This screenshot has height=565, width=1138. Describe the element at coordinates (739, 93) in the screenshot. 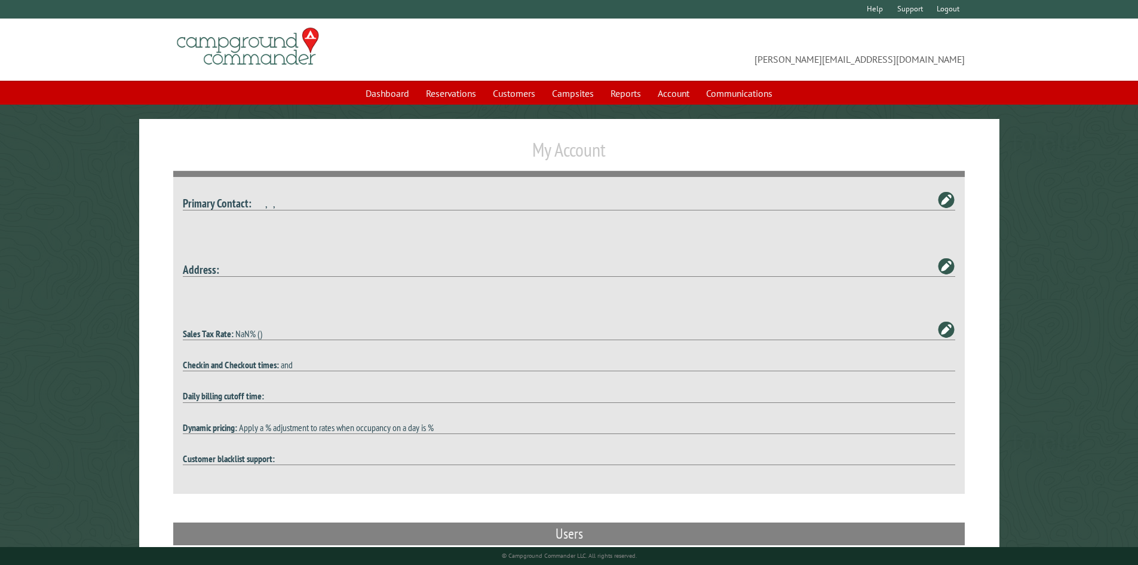

I see `a: Communications` at that location.